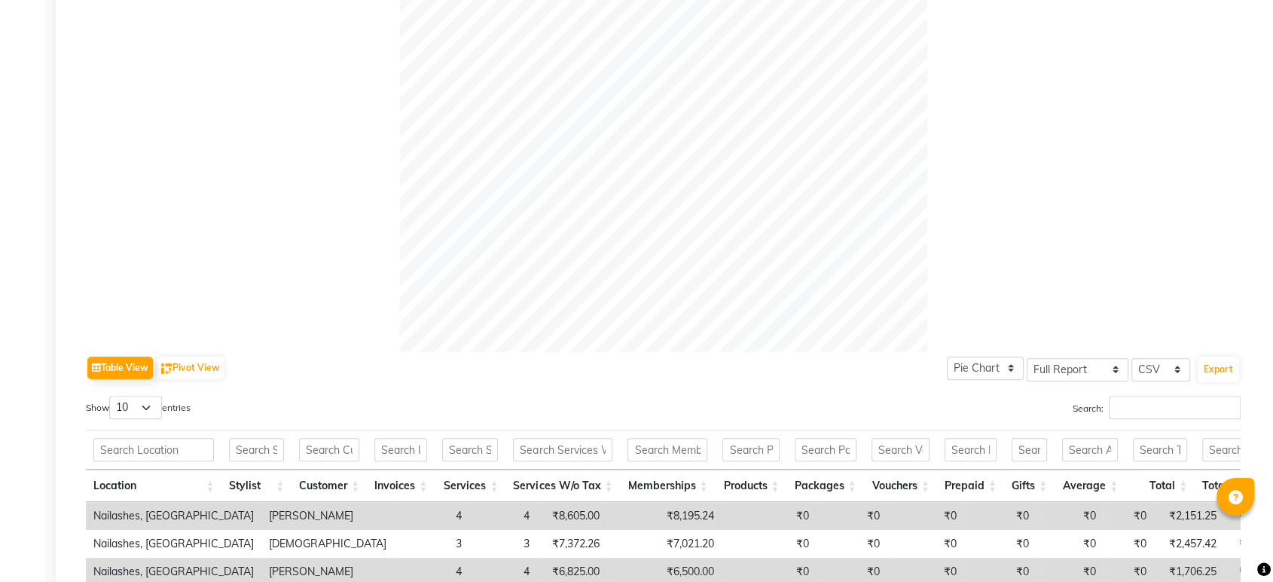 The height and width of the screenshot is (582, 1273). Describe the element at coordinates (1175, 407) in the screenshot. I see `input: Search:` at that location.